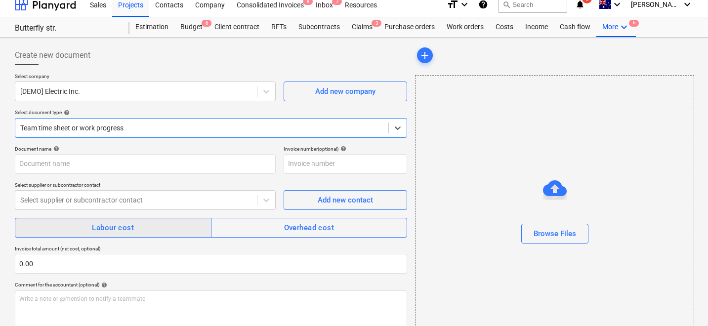 Image resolution: width=708 pixels, height=326 pixels. I want to click on div: Add new company, so click(345, 91).